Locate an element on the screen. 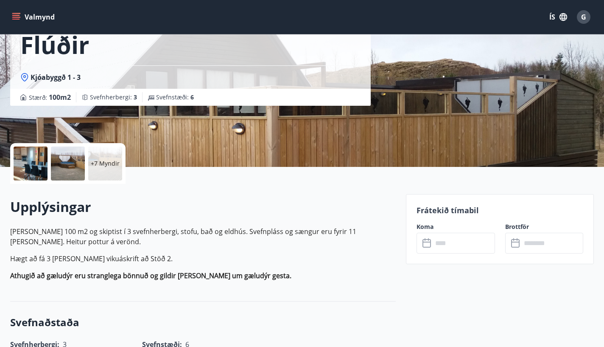 The image size is (604, 347). span: Kjóabyggð 1 - 3 is located at coordinates (56, 77).